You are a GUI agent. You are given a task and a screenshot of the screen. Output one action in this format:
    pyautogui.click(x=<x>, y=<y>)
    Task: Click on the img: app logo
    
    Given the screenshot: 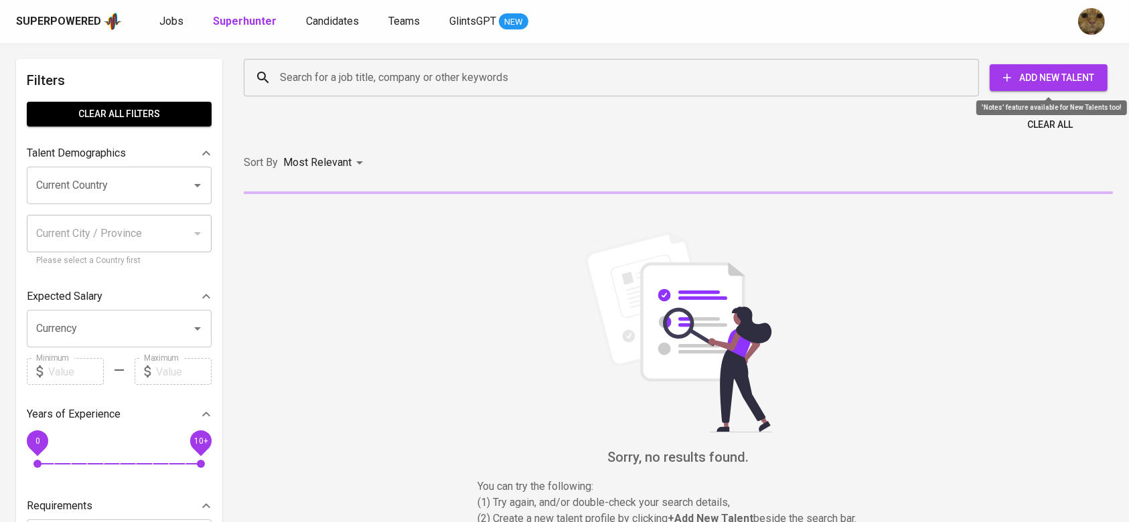 What is the action you would take?
    pyautogui.click(x=112, y=21)
    